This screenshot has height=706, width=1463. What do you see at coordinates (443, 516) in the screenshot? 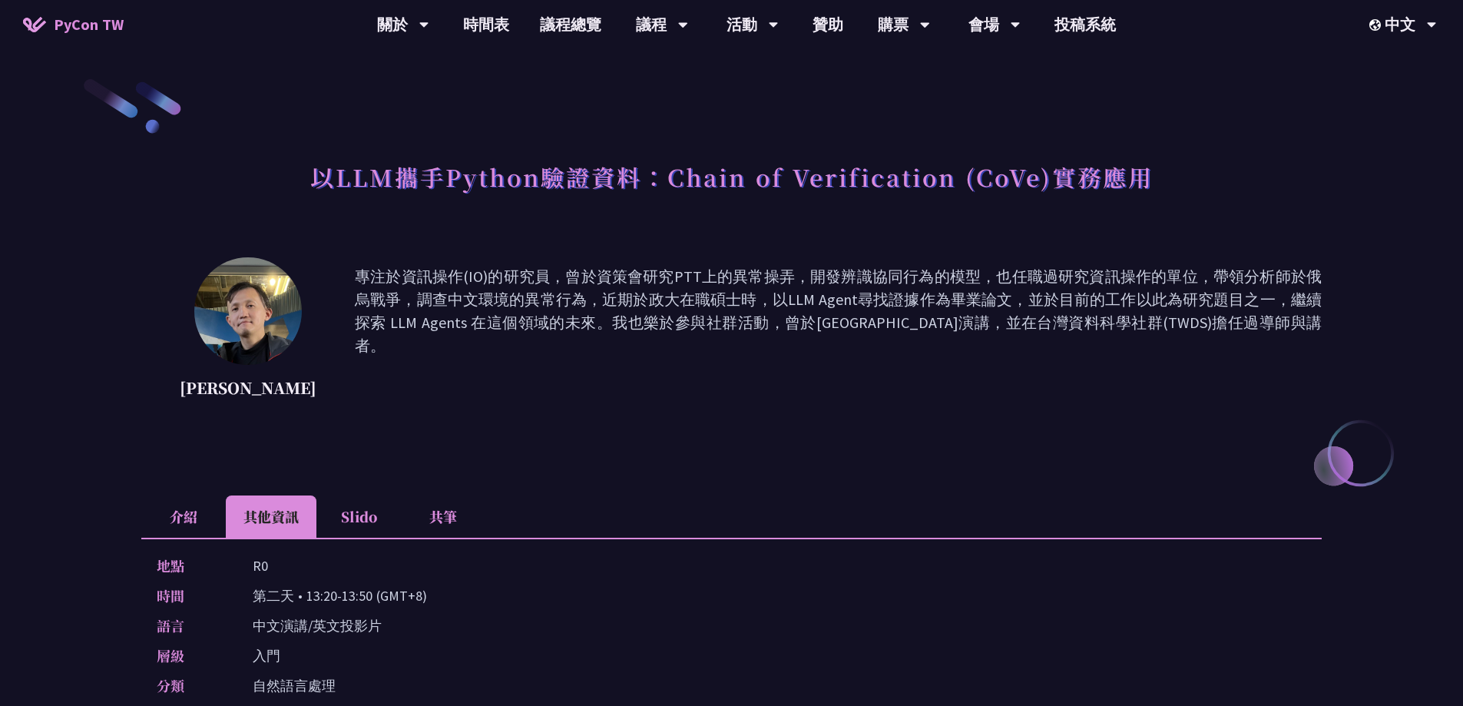
I see `li: 共筆` at bounding box center [443, 516].